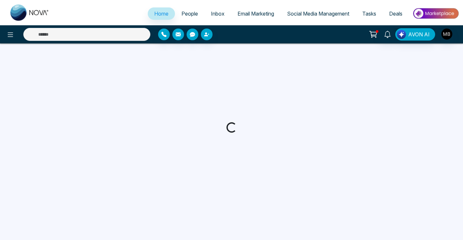 The image size is (463, 240). What do you see at coordinates (401, 34) in the screenshot?
I see `img: Lead Flow` at bounding box center [401, 34].